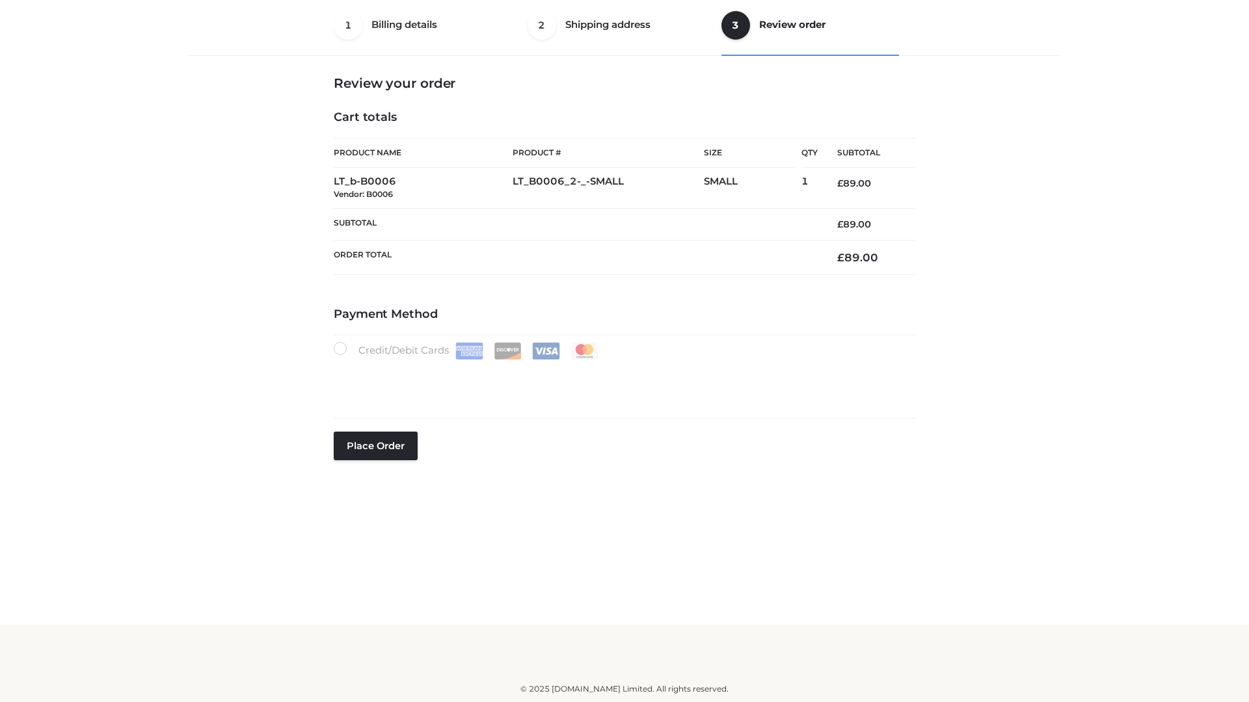 The image size is (1249, 702). Describe the element at coordinates (363, 194) in the screenshot. I see `small: Vendor: B0006` at that location.